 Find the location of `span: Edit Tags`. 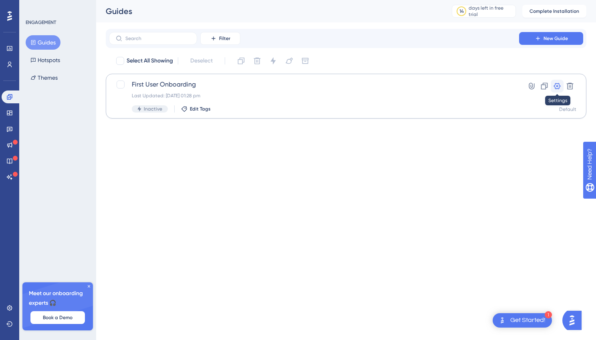

span: Edit Tags is located at coordinates (200, 109).